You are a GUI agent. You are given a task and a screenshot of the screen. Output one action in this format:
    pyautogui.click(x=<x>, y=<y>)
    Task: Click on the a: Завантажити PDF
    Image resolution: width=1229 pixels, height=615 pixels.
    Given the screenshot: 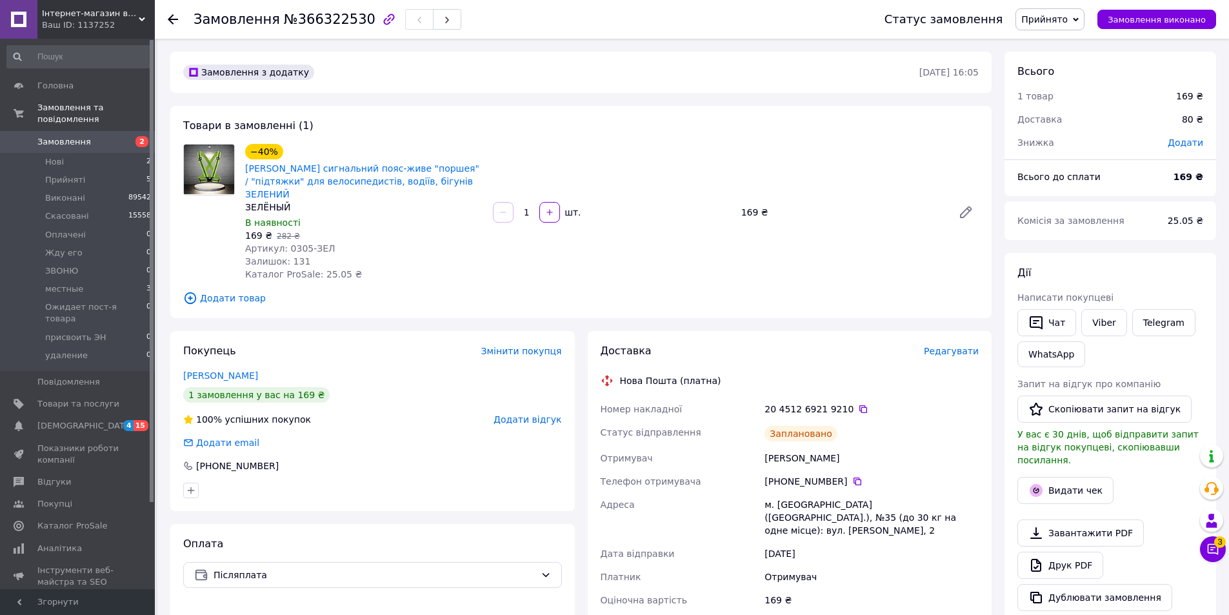 What is the action you would take?
    pyautogui.click(x=1080, y=533)
    